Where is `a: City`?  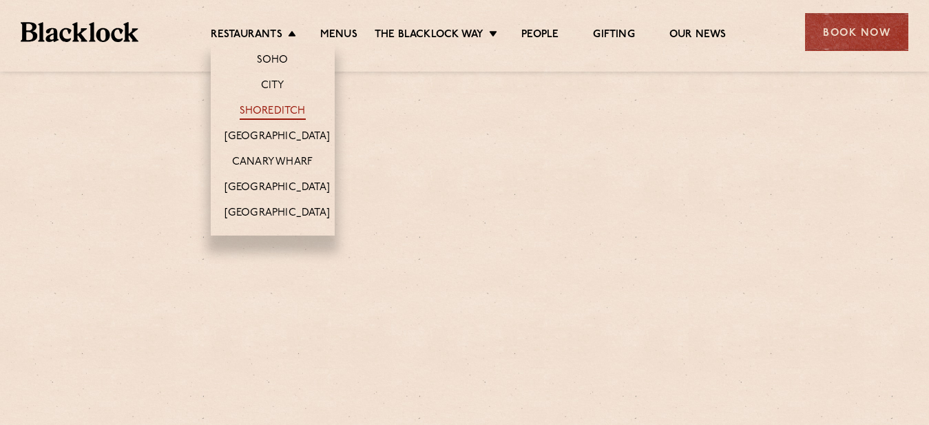
a: City is located at coordinates (273, 87).